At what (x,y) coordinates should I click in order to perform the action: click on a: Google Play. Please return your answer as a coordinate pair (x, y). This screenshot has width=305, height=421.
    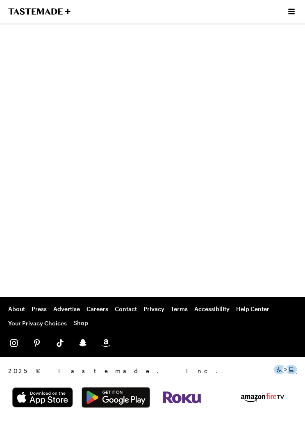
    Looking at the image, I should click on (116, 405).